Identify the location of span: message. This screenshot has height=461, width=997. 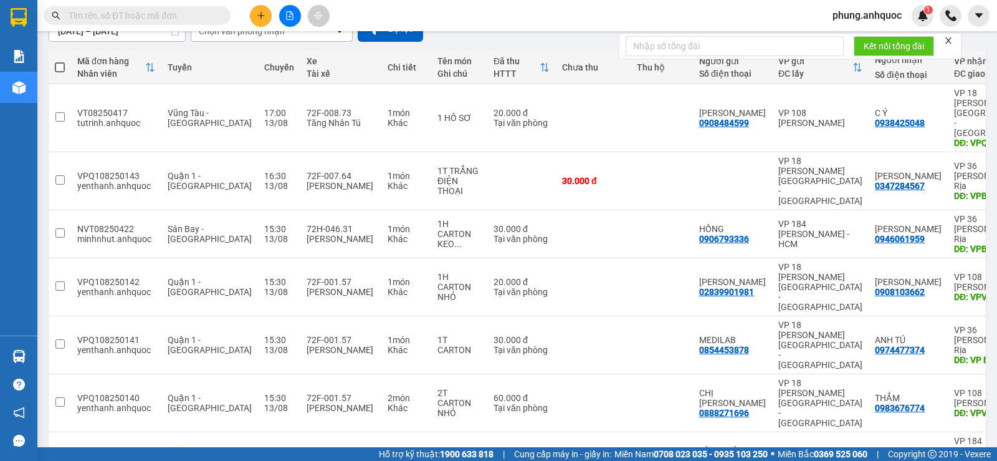
(19, 440).